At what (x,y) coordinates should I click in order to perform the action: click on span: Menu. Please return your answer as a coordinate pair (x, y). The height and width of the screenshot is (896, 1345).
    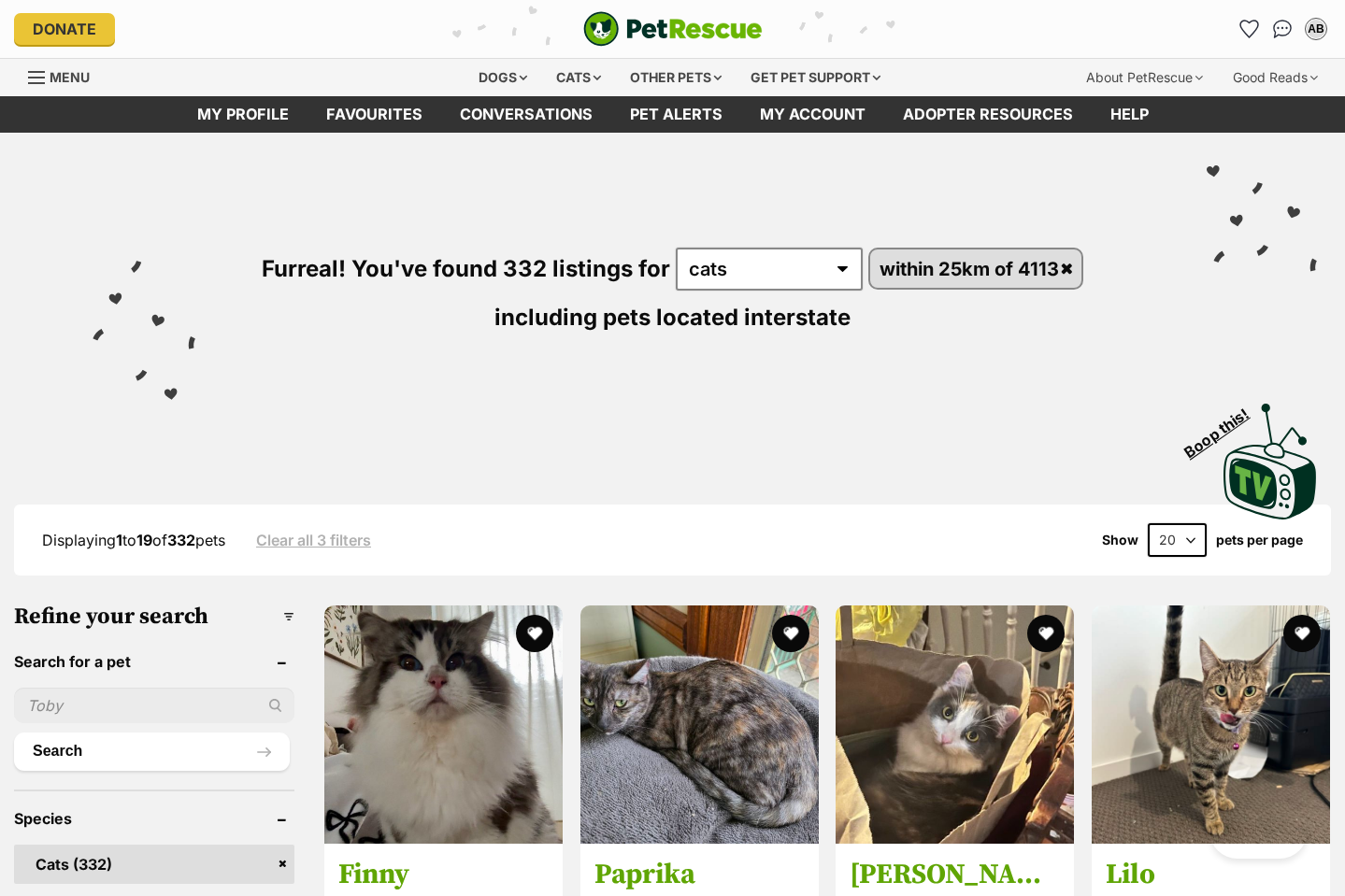
    Looking at the image, I should click on (69, 76).